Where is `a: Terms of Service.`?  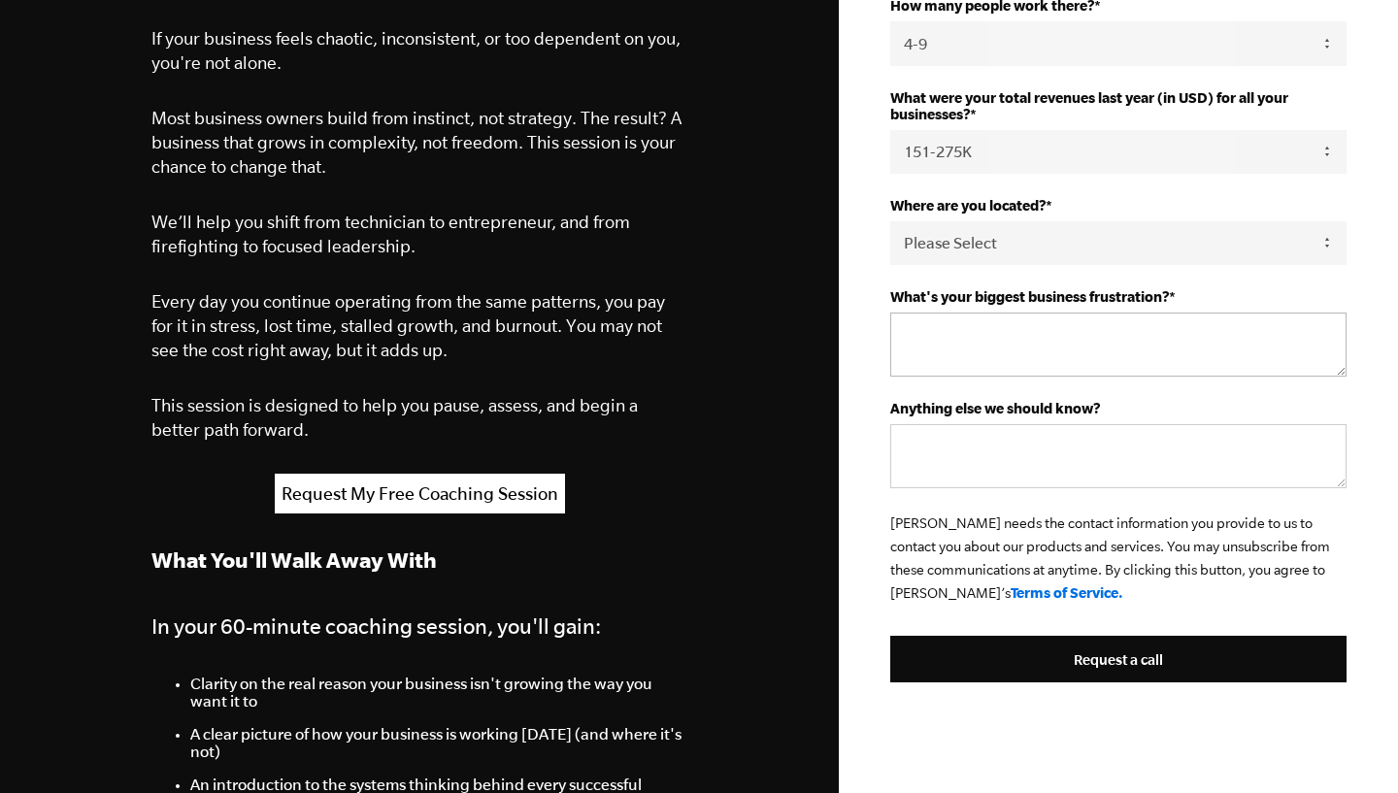 a: Terms of Service. is located at coordinates (1067, 592).